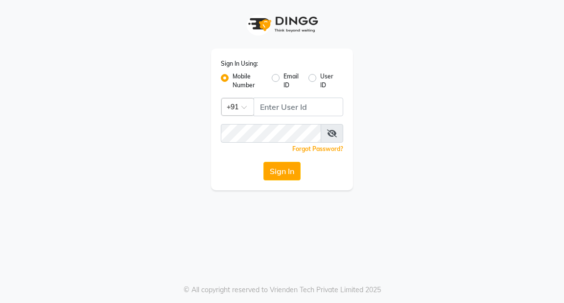 Image resolution: width=564 pixels, height=303 pixels. What do you see at coordinates (239, 64) in the screenshot?
I see `label: Sign In Using:` at bounding box center [239, 64].